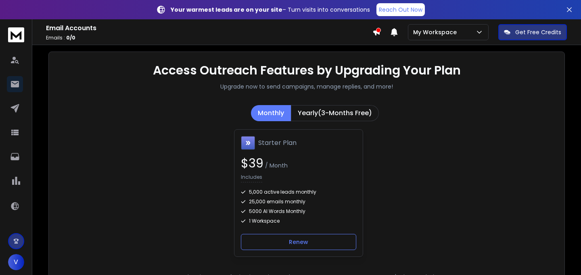  Describe the element at coordinates (209, 28) in the screenshot. I see `h1: Email Accounts` at that location.